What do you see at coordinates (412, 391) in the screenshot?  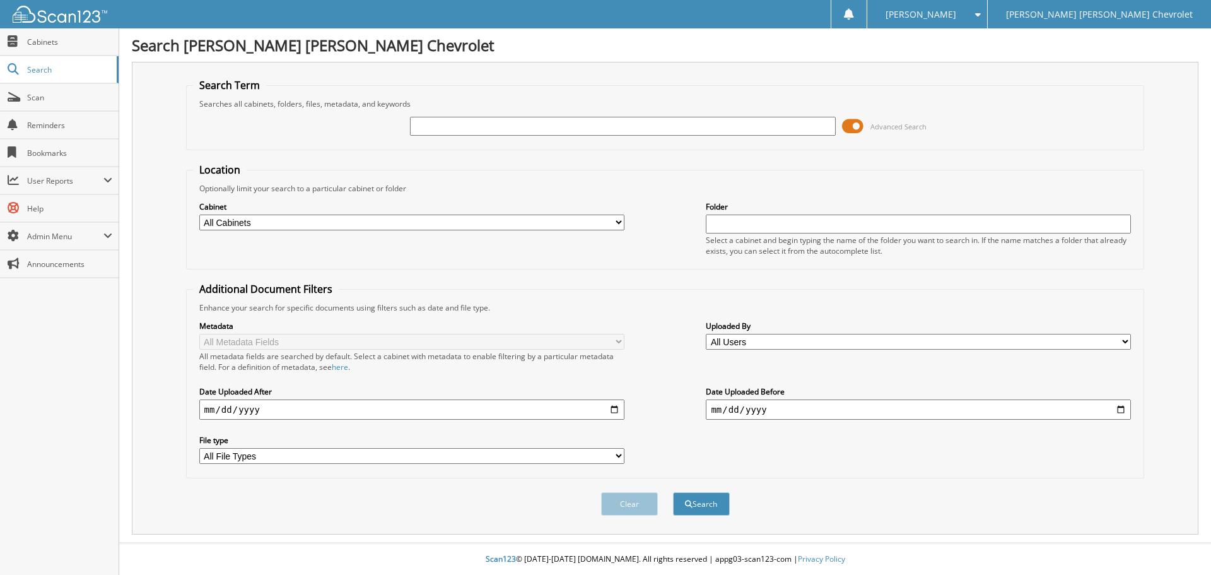 I see `label: Date Uploaded After` at bounding box center [412, 391].